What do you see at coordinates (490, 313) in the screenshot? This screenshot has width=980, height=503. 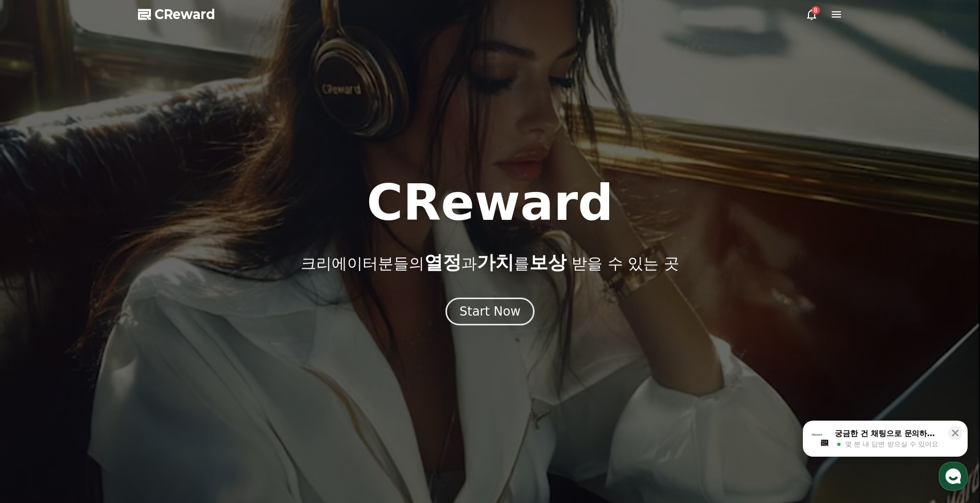 I see `a: Start Now` at bounding box center [490, 313].